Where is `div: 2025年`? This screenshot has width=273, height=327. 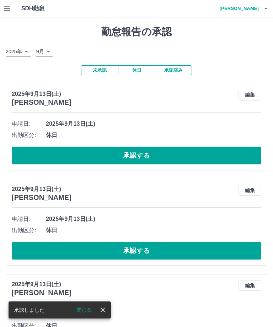 div: 2025年 is located at coordinates (18, 52).